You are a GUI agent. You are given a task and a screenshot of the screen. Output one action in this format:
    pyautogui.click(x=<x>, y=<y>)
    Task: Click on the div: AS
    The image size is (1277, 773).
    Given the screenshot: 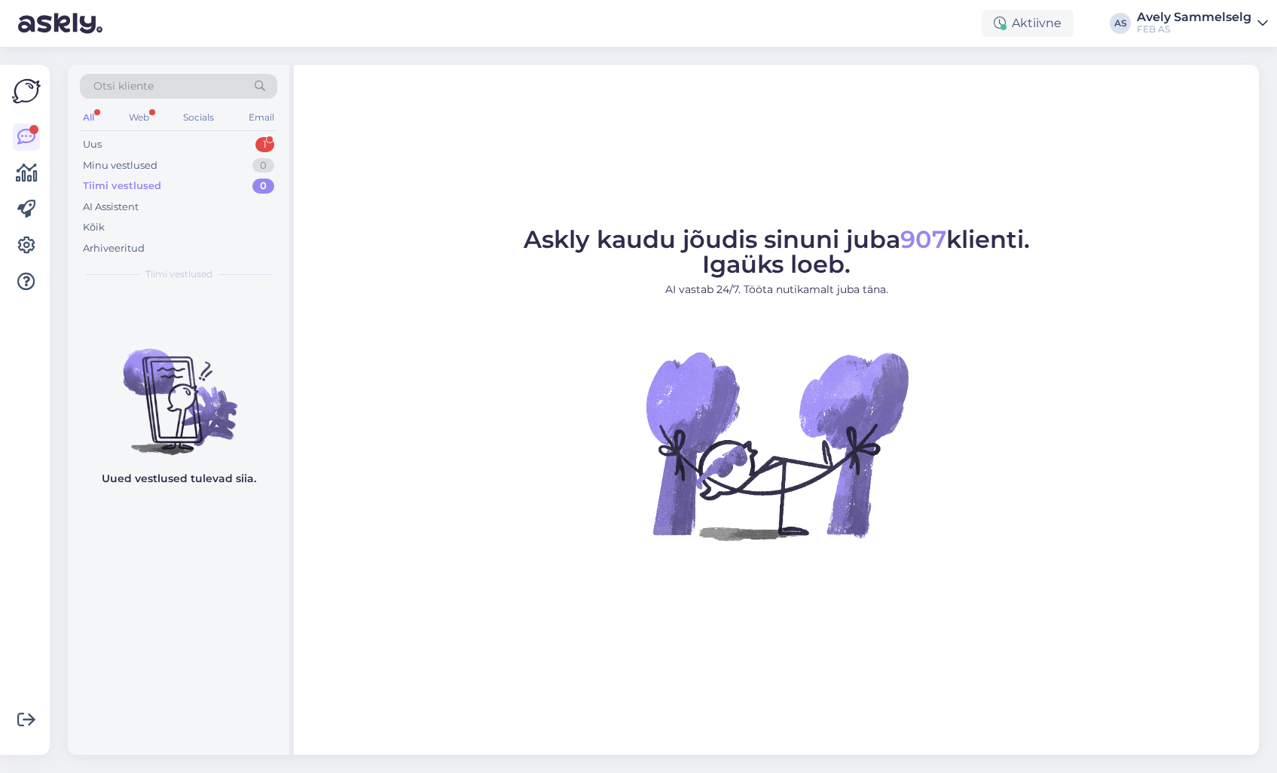 What is the action you would take?
    pyautogui.click(x=1120, y=23)
    